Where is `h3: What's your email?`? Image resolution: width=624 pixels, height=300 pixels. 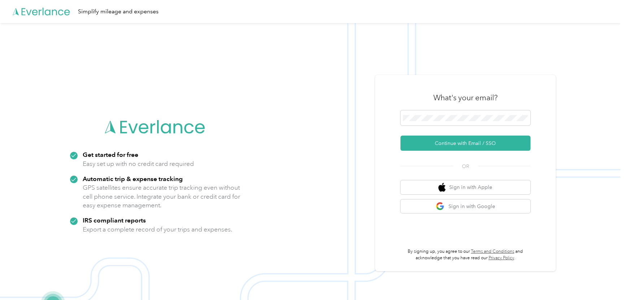
h3: What's your email? is located at coordinates (465, 98).